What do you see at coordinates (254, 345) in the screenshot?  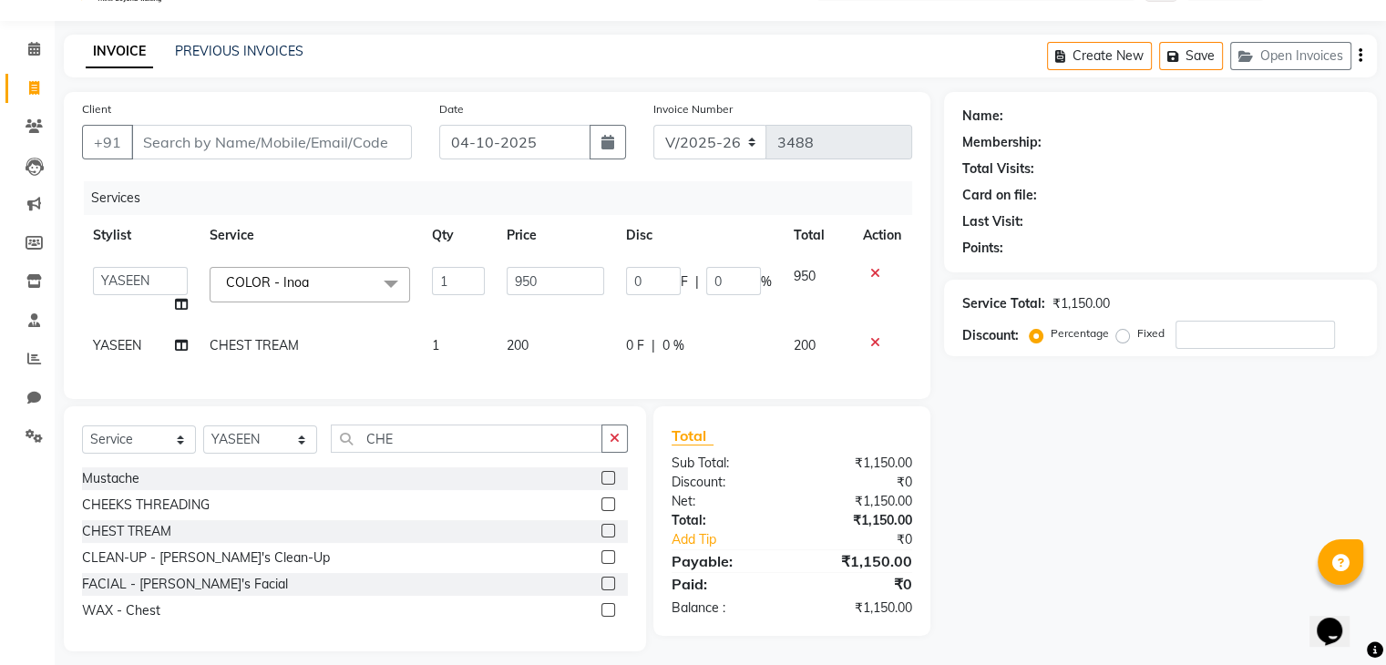 I see `span: CHEST TREAM` at bounding box center [254, 345].